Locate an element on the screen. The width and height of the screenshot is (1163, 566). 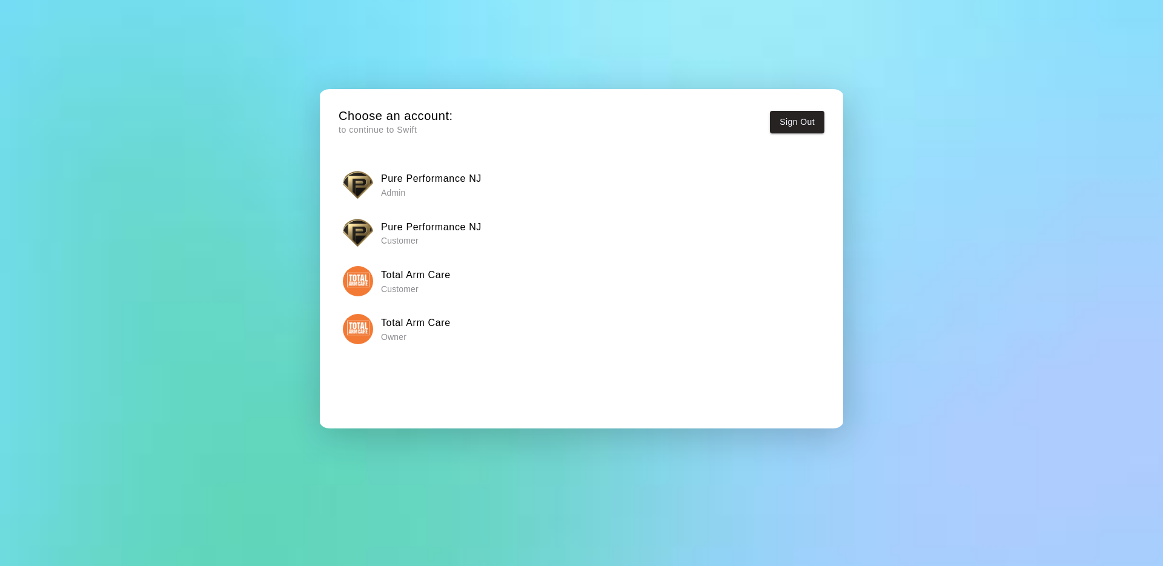
h5: Choose an account: is located at coordinates (395, 116).